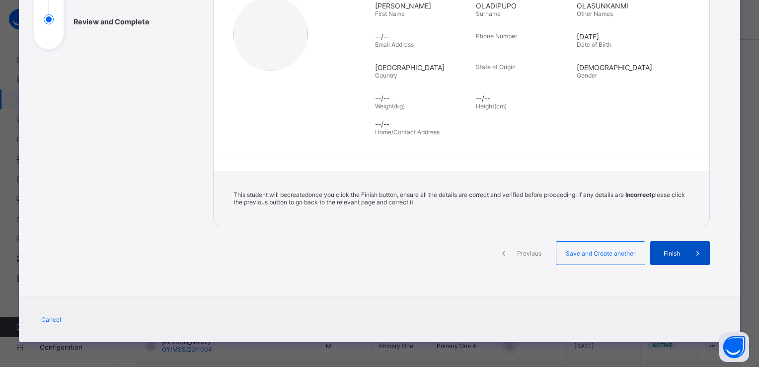 This screenshot has width=759, height=367. Describe the element at coordinates (386, 75) in the screenshot. I see `span: Country` at that location.